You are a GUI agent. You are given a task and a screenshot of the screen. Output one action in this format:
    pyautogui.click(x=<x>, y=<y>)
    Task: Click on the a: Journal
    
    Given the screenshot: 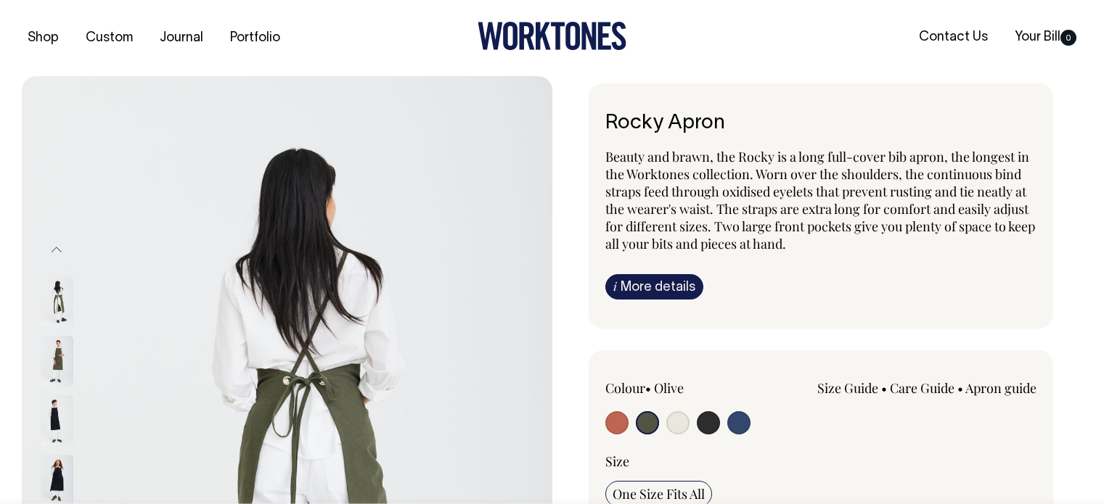 What is the action you would take?
    pyautogui.click(x=181, y=38)
    